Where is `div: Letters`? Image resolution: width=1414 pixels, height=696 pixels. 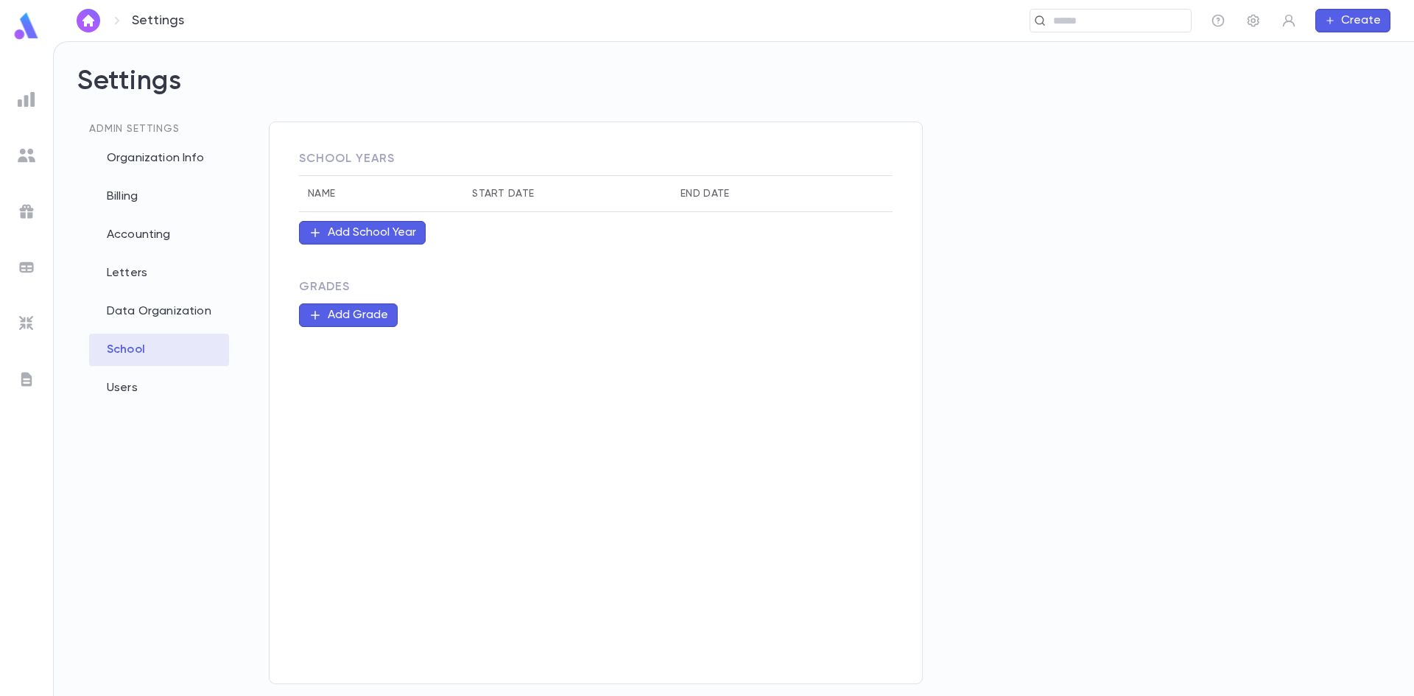
div: Letters is located at coordinates (159, 273).